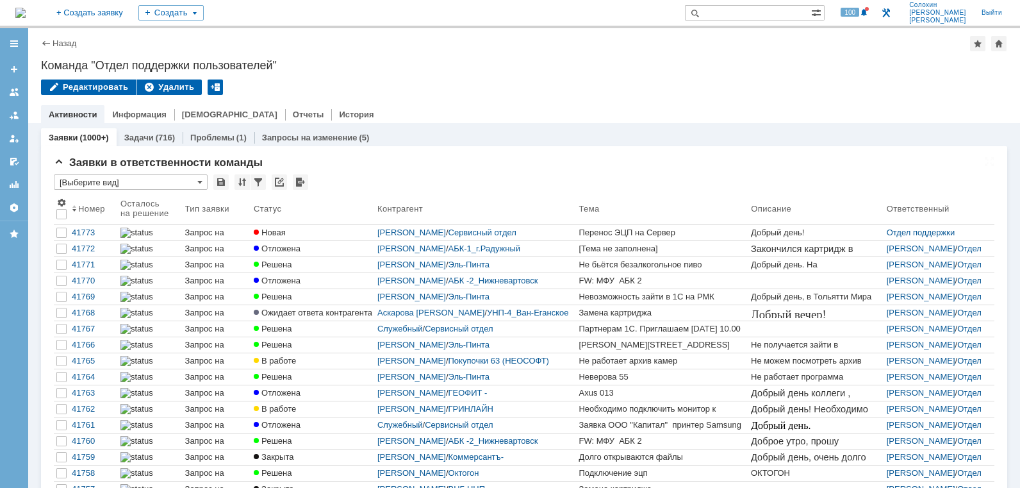 Image resolution: width=1020 pixels, height=488 pixels. What do you see at coordinates (493, 280) in the screenshot?
I see `a: АБК -2_Нижневартовск` at bounding box center [493, 280].